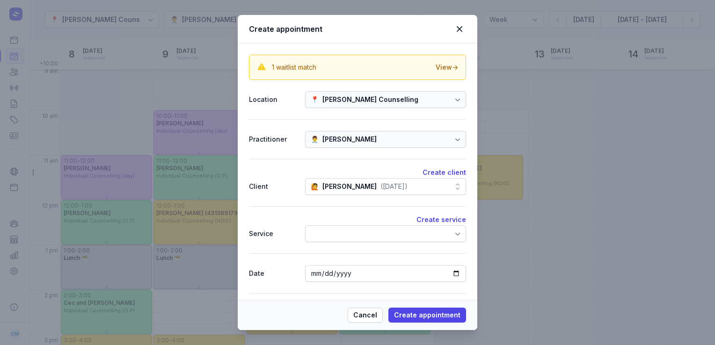 The height and width of the screenshot is (345, 715). I want to click on div: Practitioner, so click(273, 139).